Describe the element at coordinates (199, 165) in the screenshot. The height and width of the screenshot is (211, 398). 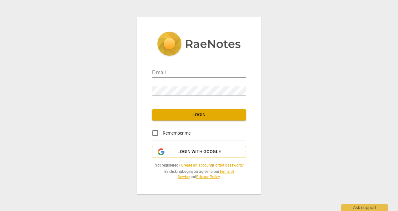
I see `span: Not registered? |` at that location.